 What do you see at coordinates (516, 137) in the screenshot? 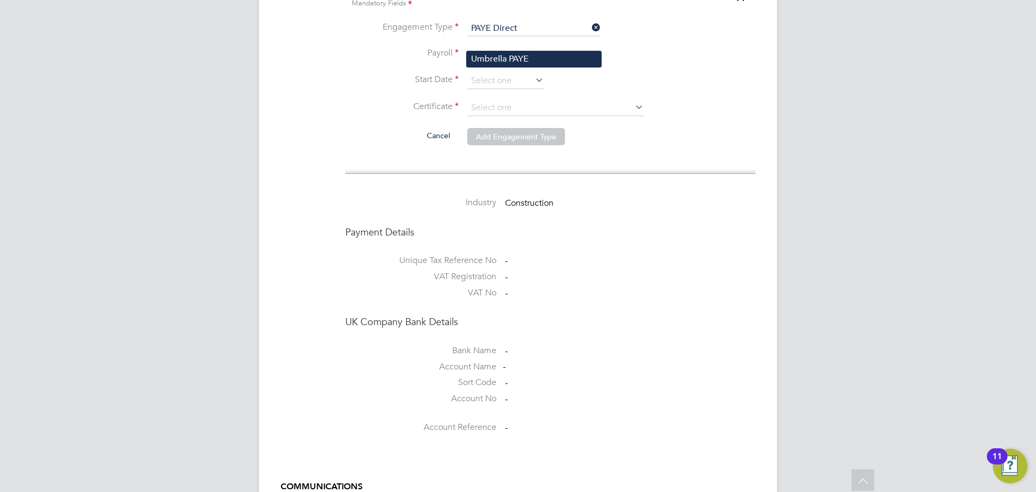
I see `button: Add Engagement Type` at bounding box center [516, 137].